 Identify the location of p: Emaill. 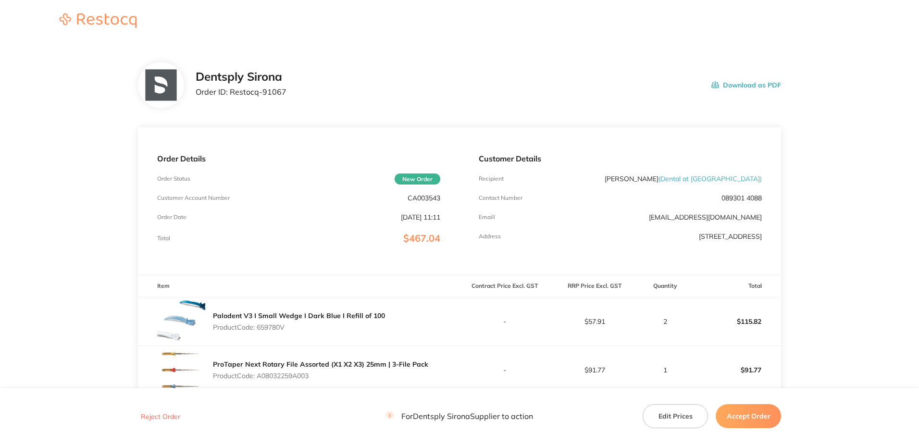
(487, 217).